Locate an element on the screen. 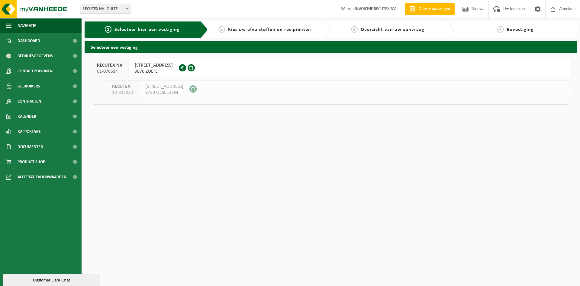 The height and width of the screenshot is (286, 580). span: RECUTEX is located at coordinates (122, 86).